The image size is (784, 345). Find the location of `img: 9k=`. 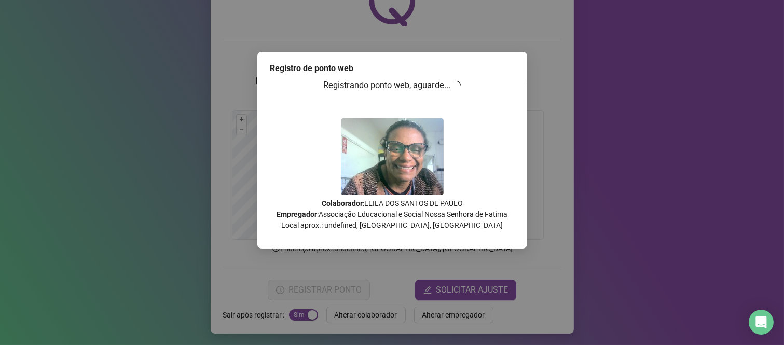

img: 9k= is located at coordinates (392, 157).